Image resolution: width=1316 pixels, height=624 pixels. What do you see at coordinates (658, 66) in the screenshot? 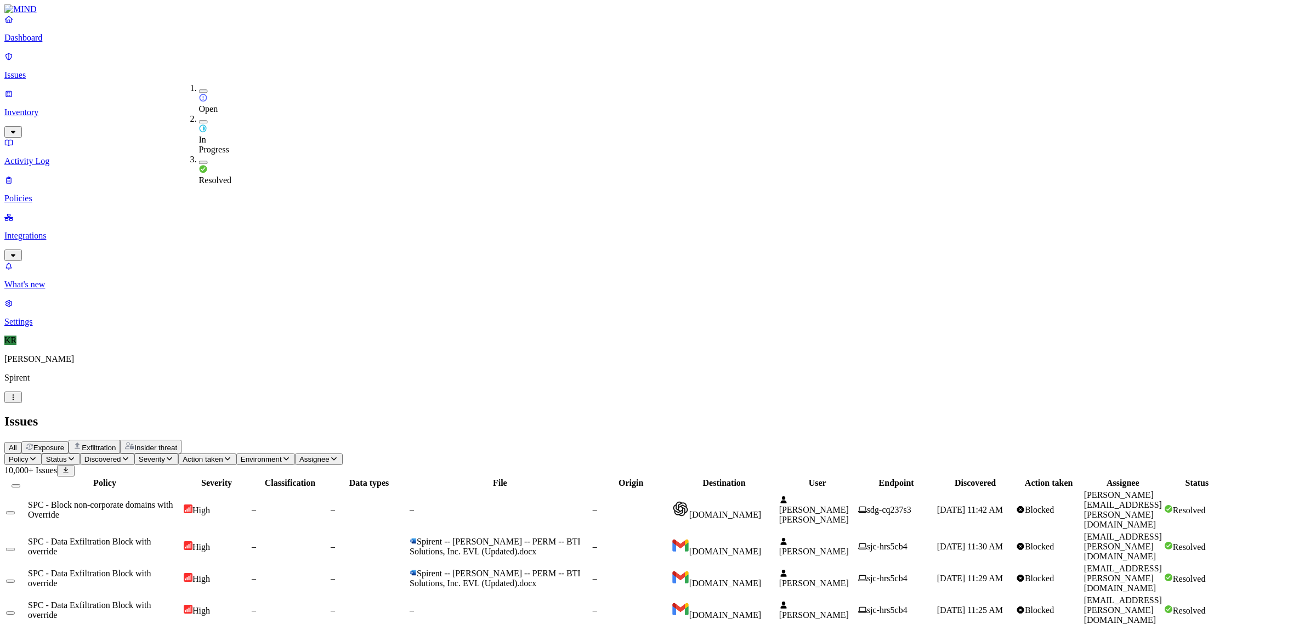
I see `a: Issues` at bounding box center [658, 66].